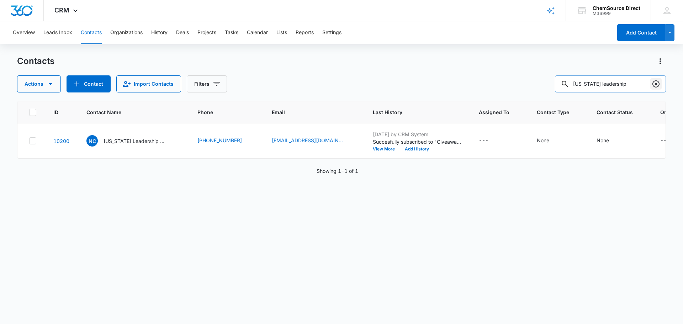  I want to click on div: account id, so click(617, 14).